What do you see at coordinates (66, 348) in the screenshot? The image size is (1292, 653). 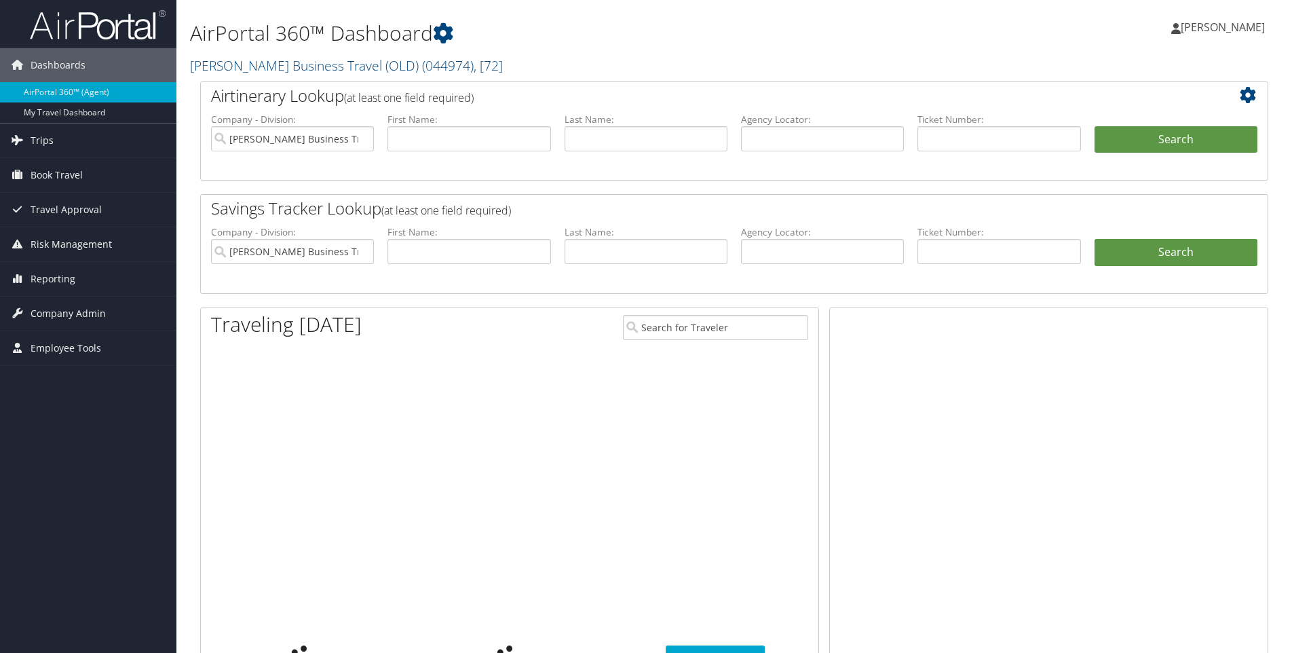 I see `span: Employee Tools` at bounding box center [66, 348].